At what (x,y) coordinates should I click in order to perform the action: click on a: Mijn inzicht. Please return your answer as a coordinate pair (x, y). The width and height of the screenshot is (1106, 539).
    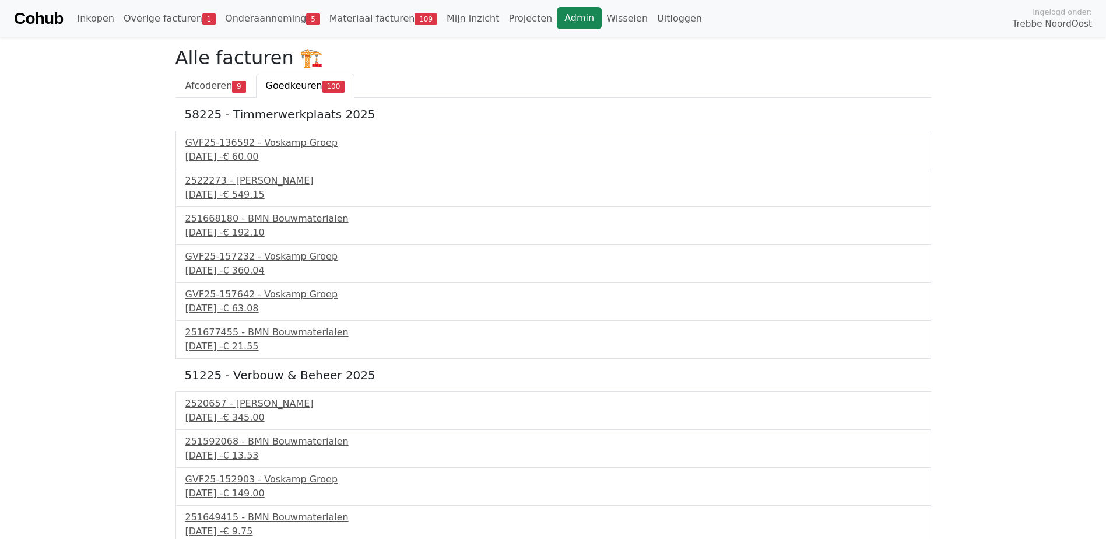
    Looking at the image, I should click on (473, 19).